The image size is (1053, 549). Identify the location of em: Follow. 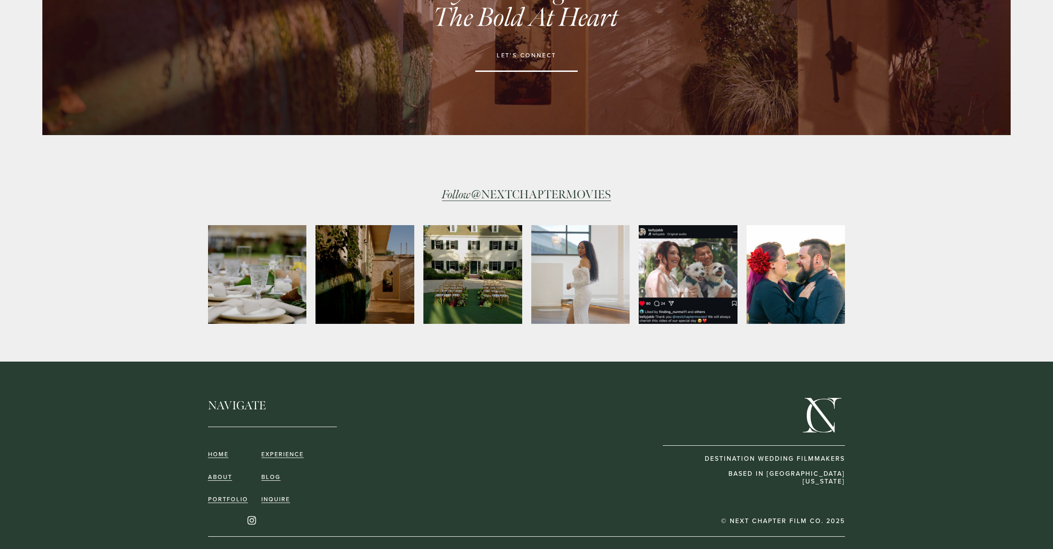
(456, 195).